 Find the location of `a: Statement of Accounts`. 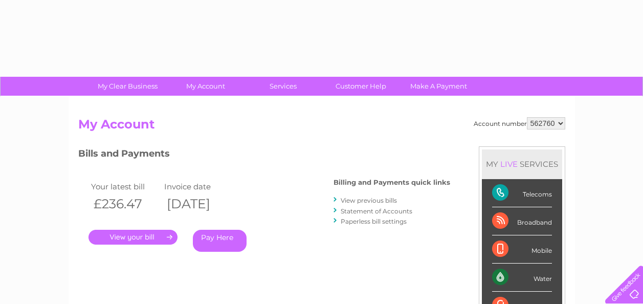

a: Statement of Accounts is located at coordinates (377, 211).